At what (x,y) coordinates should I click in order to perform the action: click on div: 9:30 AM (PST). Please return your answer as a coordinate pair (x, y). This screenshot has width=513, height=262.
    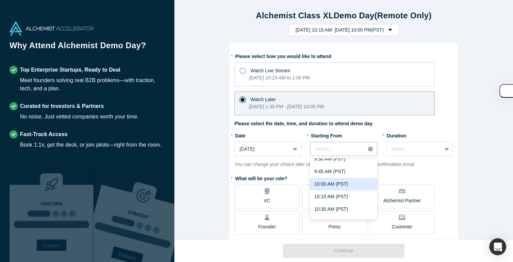
    Looking at the image, I should click on (344, 159).